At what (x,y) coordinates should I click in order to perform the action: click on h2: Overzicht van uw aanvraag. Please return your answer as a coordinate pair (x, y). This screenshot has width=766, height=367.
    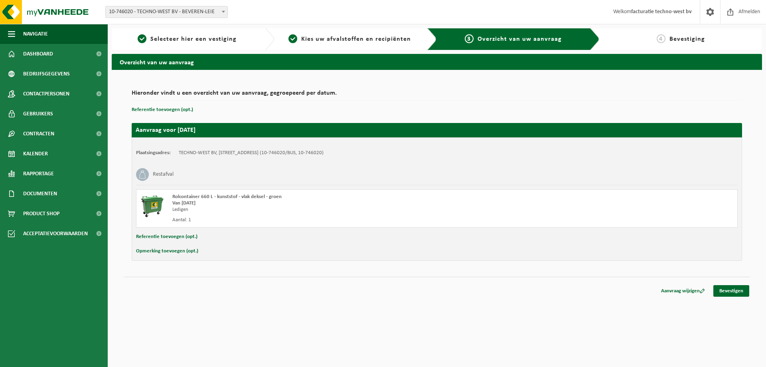
    Looking at the image, I should click on (437, 61).